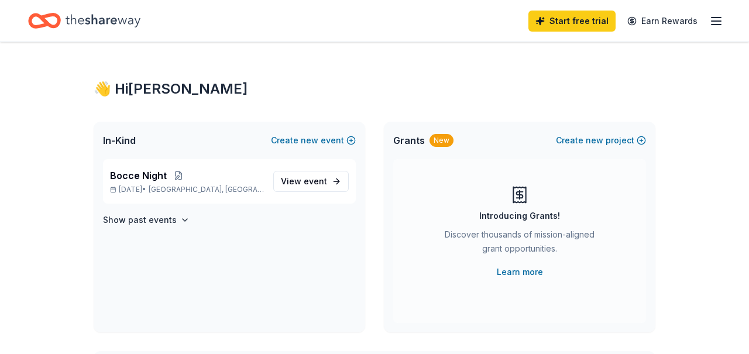 The width and height of the screenshot is (749, 354). What do you see at coordinates (441, 140) in the screenshot?
I see `div: New` at bounding box center [441, 140].